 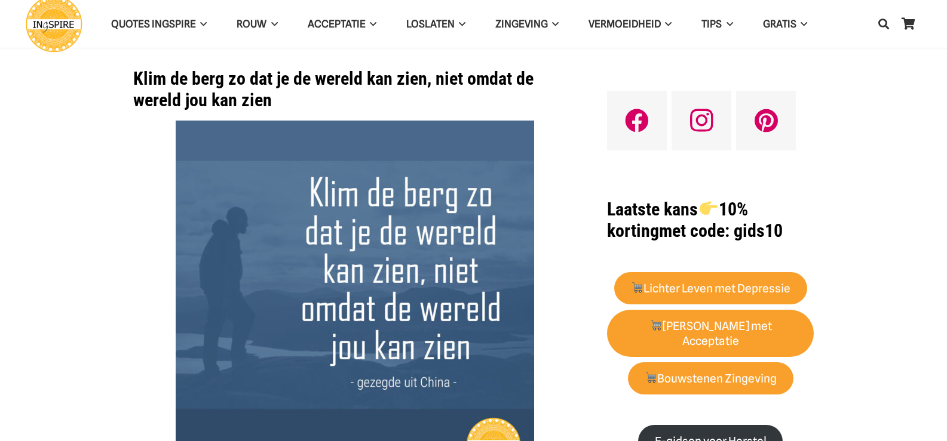 What do you see at coordinates (154, 24) in the screenshot?
I see `span: QUOTES INGSPIRE` at bounding box center [154, 24].